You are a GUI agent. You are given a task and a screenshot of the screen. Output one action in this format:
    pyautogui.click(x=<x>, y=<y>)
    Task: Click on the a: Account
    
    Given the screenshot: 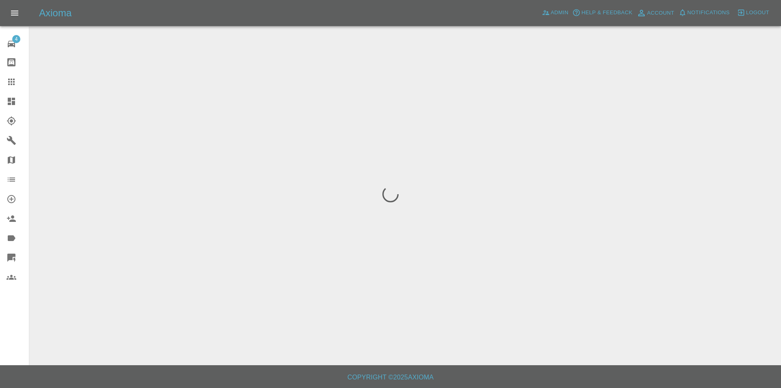 What is the action you would take?
    pyautogui.click(x=656, y=13)
    